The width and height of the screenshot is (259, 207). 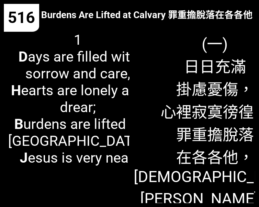 I want to click on b: J, so click(x=24, y=157).